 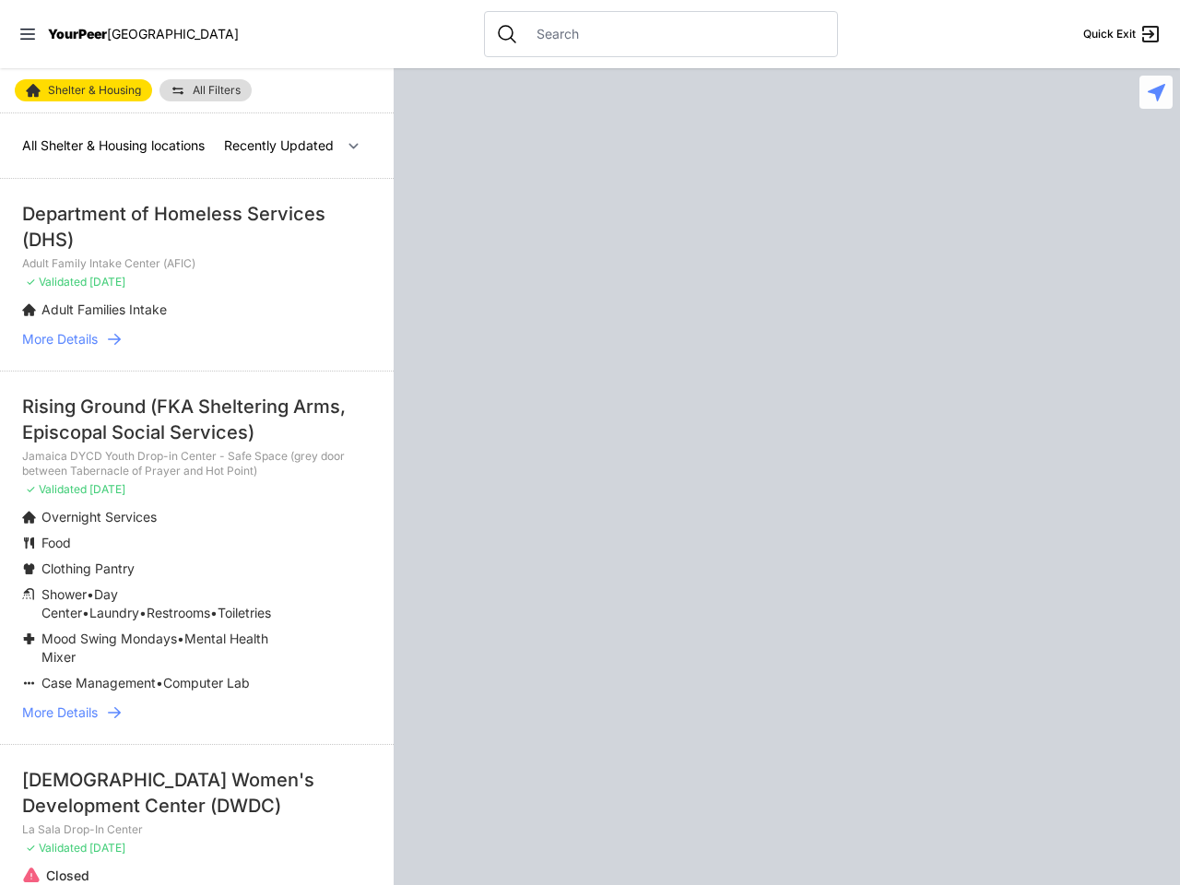 I want to click on a: Quick Exit, so click(x=1122, y=34).